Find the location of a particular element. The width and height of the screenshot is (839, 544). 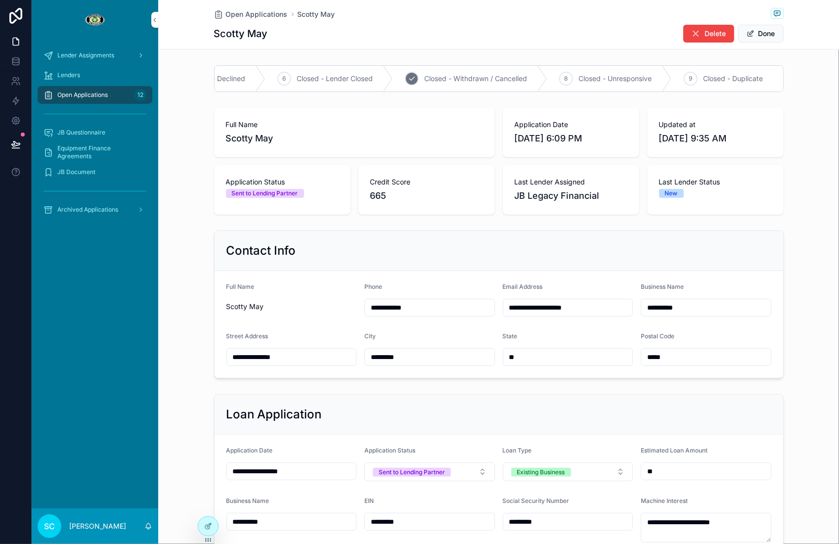

span: State is located at coordinates (510, 336).